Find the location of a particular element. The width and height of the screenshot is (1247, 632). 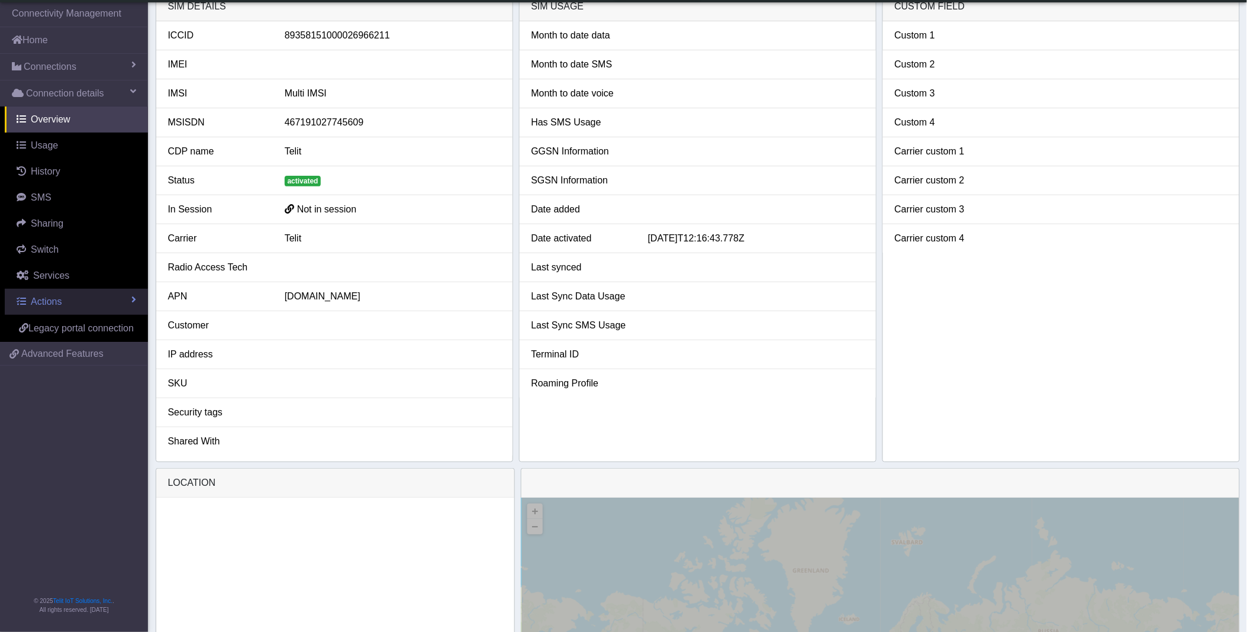

span: History is located at coordinates (46, 171).